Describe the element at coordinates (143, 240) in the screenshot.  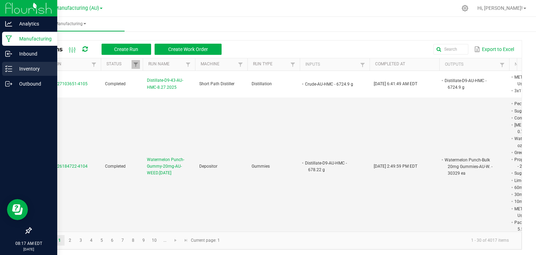
I see `a: Page 9` at that location.